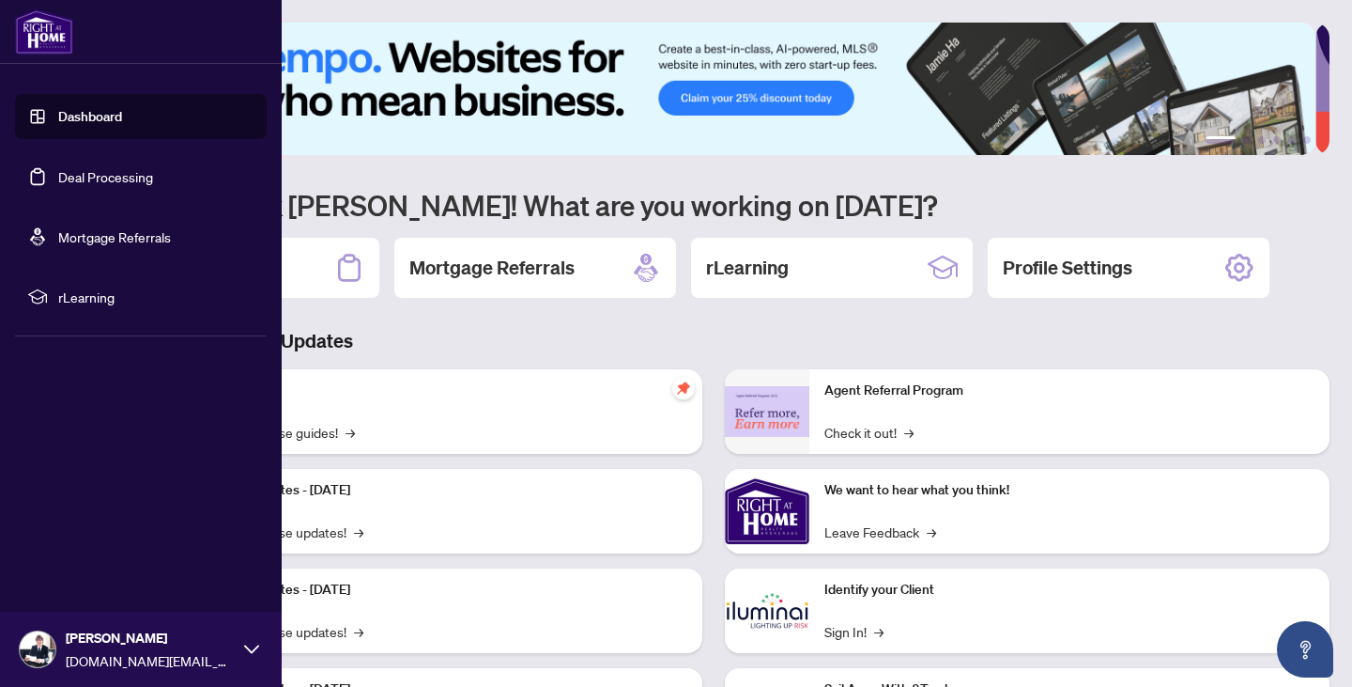  What do you see at coordinates (684, 388) in the screenshot?
I see `span: pushpin` at bounding box center [684, 388].